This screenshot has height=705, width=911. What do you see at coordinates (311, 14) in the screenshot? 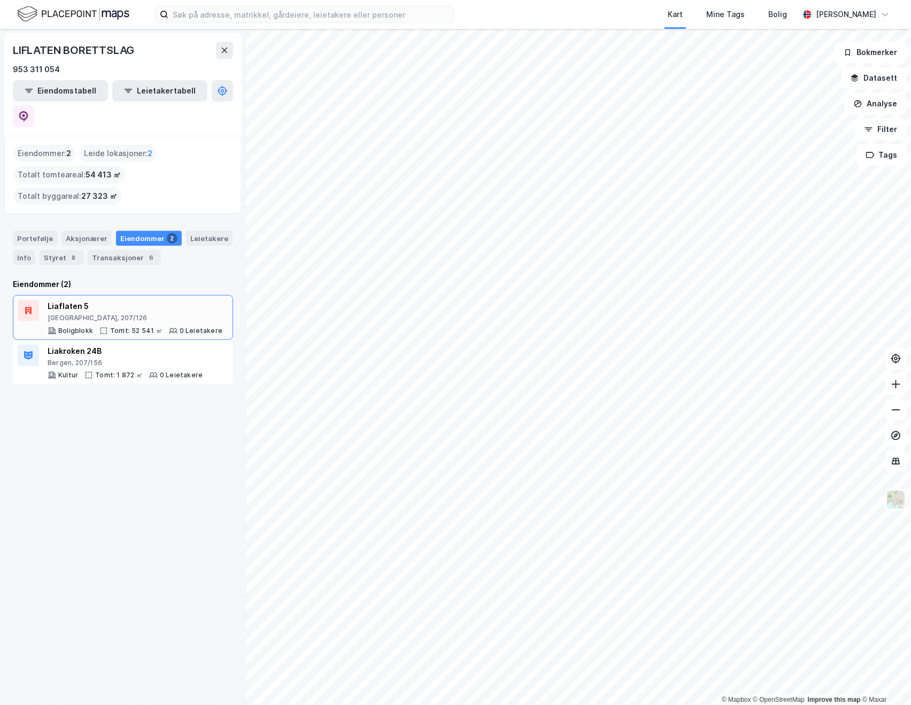
I see `input: Søk på adresse, matrikkel, gårdeiere, leietakere eller personer` at bounding box center [311, 14].